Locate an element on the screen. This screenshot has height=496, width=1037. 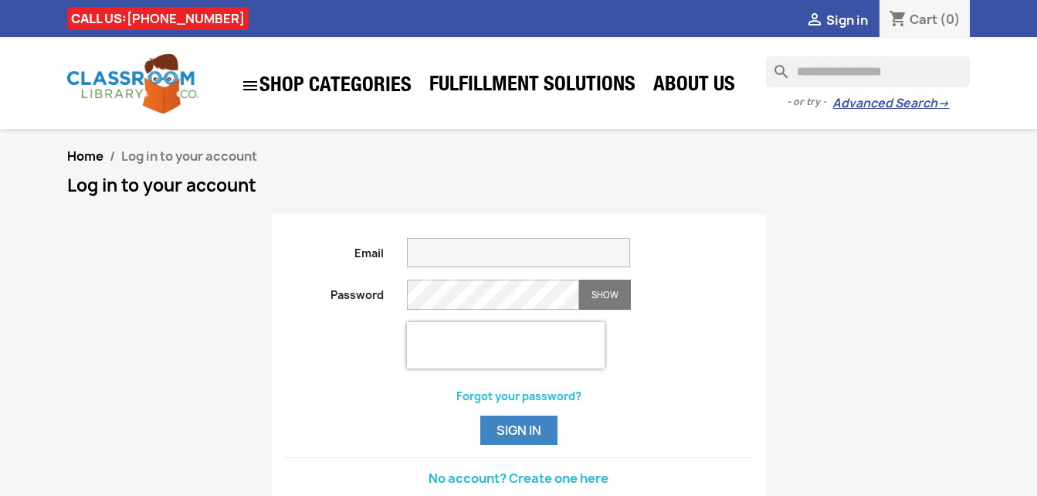
button: Show is located at coordinates (604, 294).